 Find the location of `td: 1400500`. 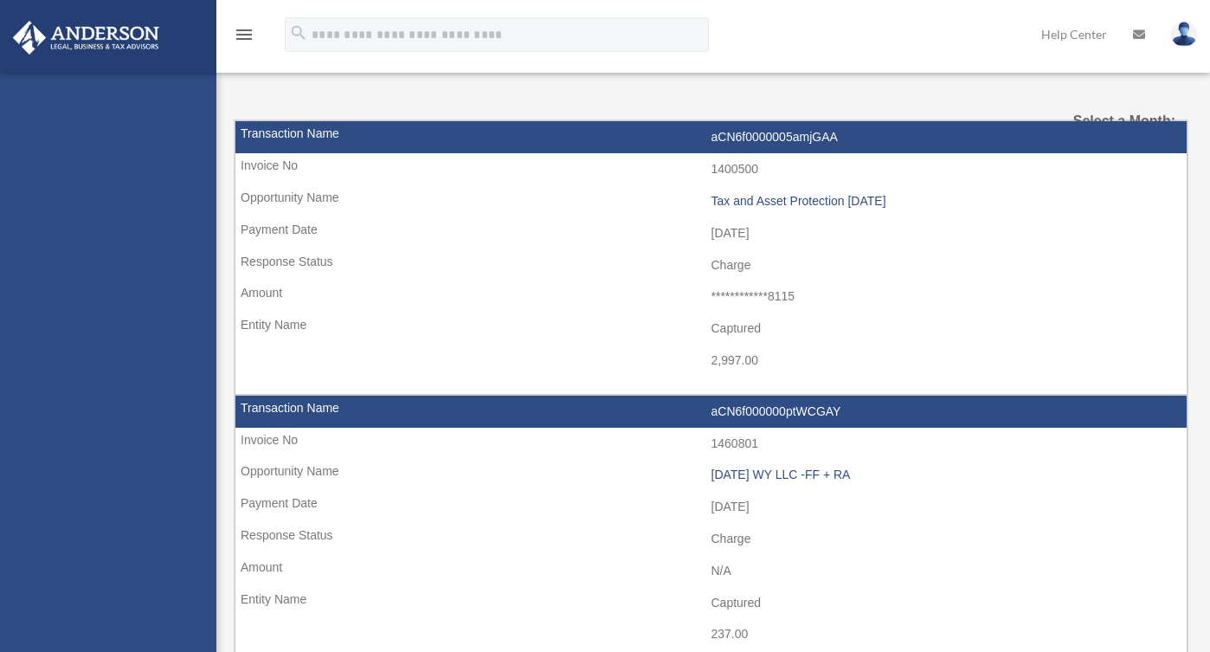

td: 1400500 is located at coordinates (711, 170).